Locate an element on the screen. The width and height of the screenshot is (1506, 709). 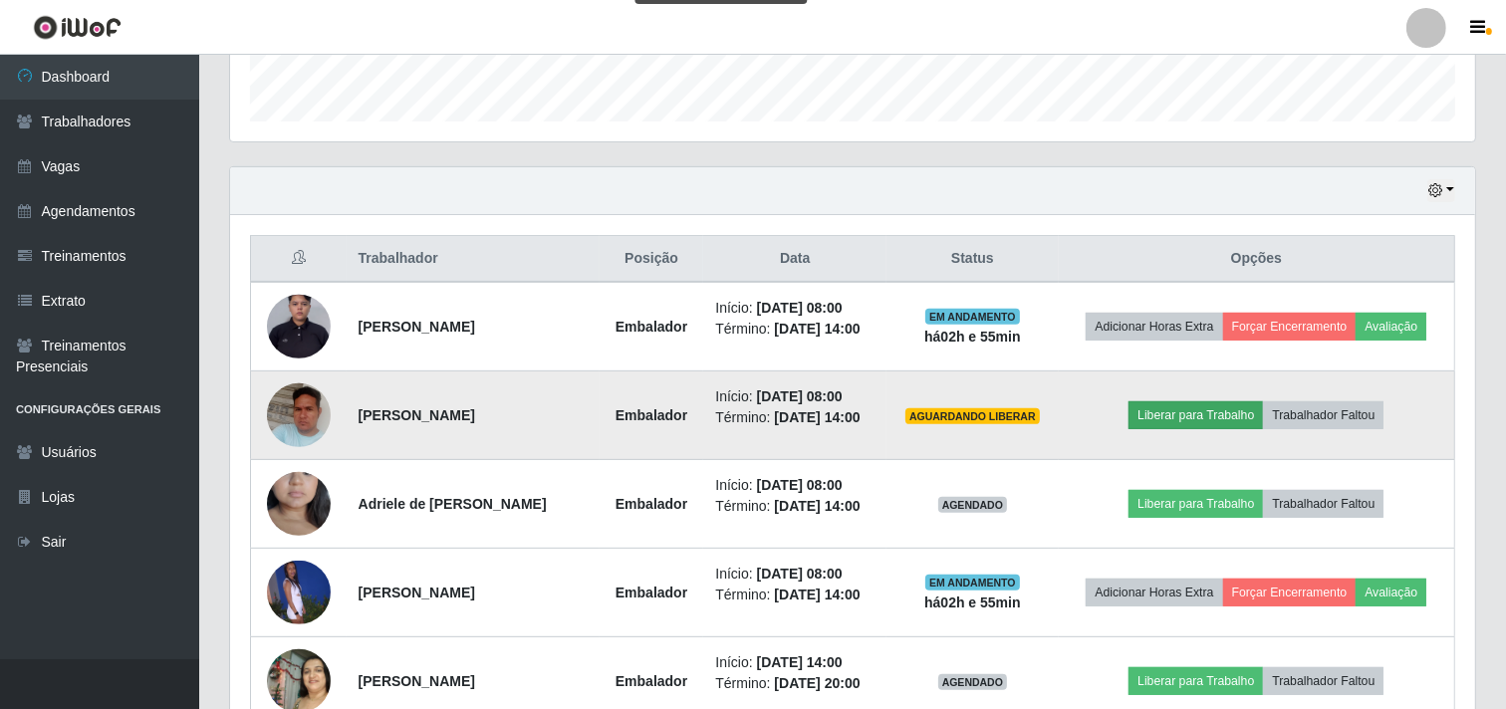
th: Posição is located at coordinates (651, 259).